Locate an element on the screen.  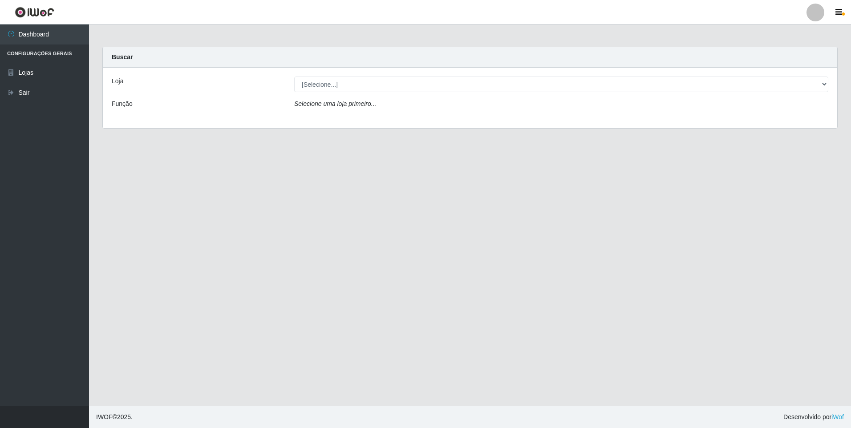
i: Selecione uma loja primeiro... is located at coordinates (335, 104).